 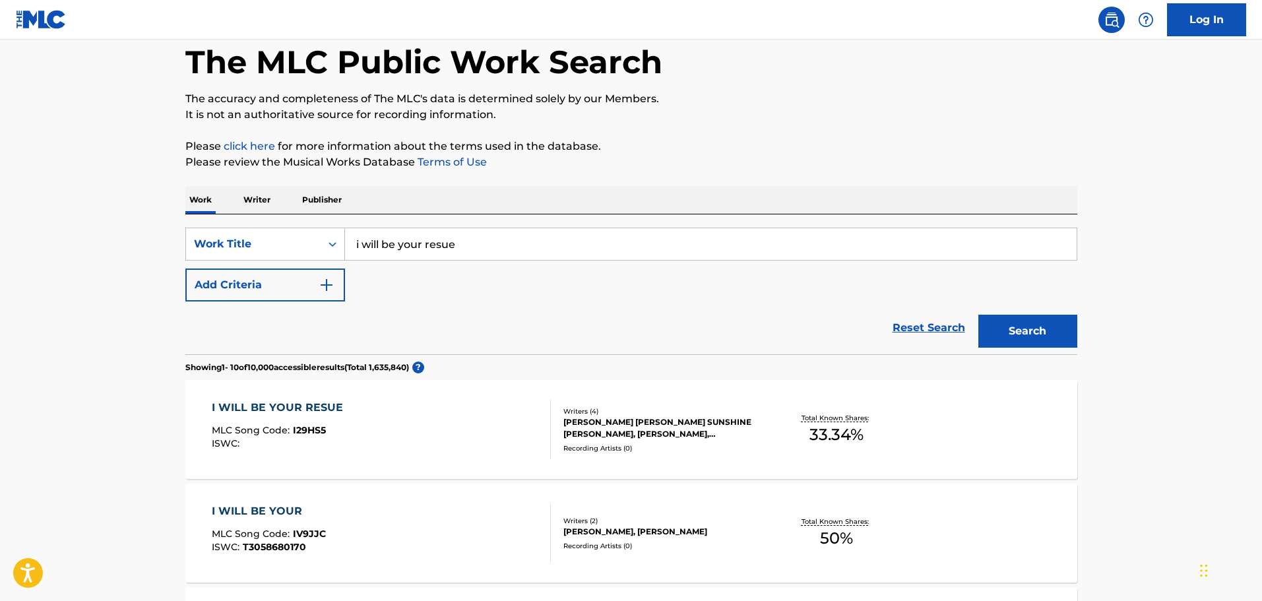 I want to click on button: Search, so click(x=1028, y=331).